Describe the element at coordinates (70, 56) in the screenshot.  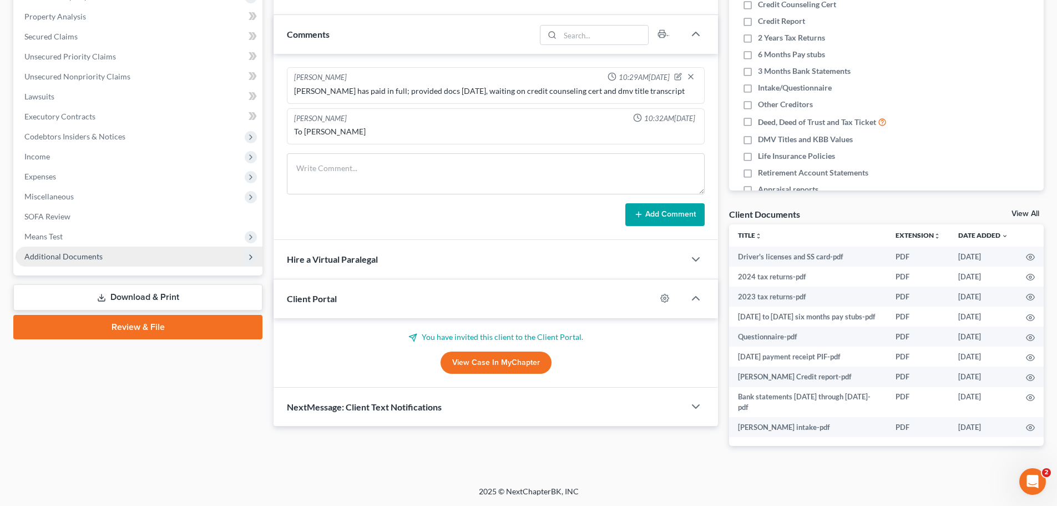
I see `span: Unsecured Priority Claims` at that location.